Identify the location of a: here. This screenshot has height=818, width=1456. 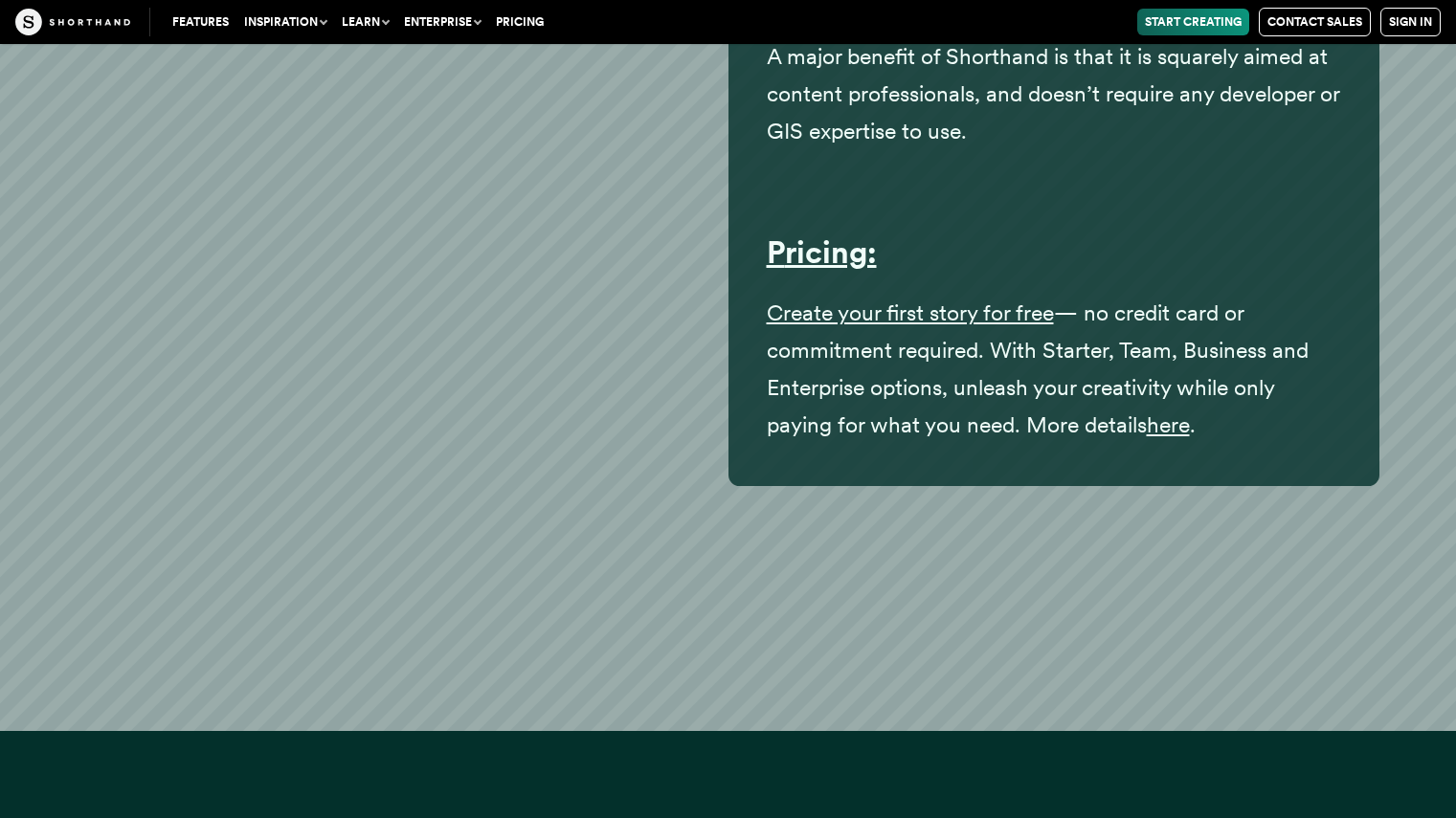
(1168, 425).